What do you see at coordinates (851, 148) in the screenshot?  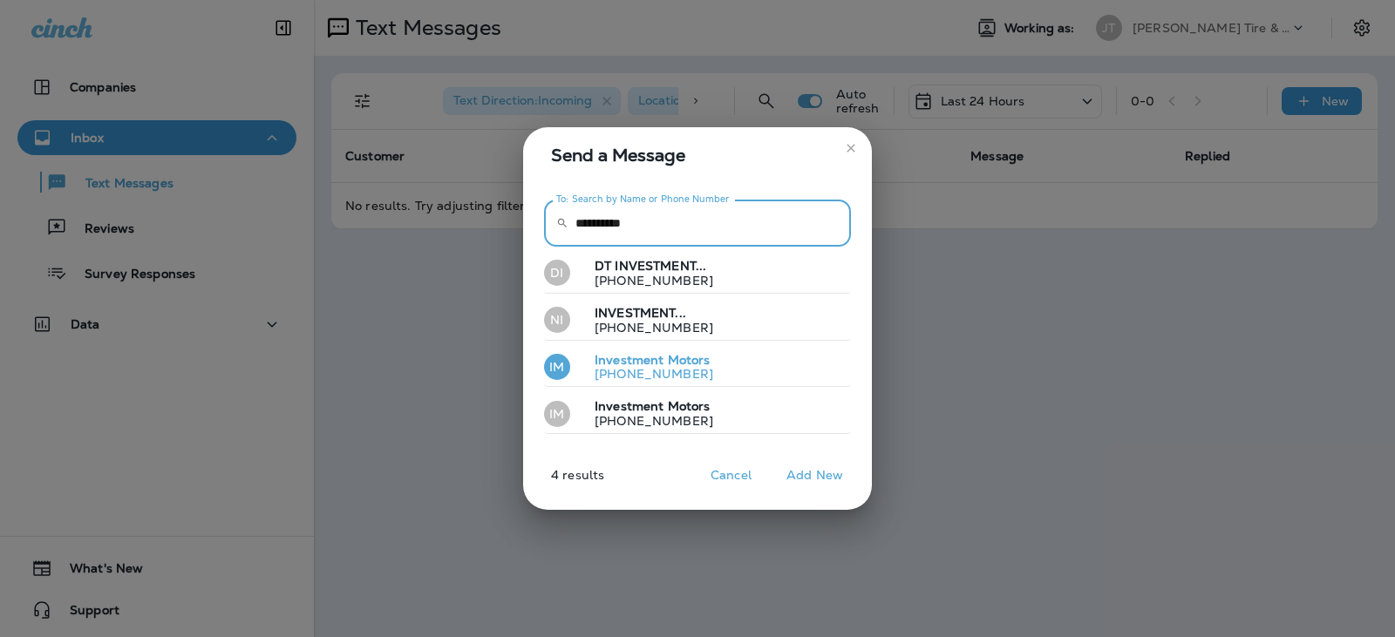 I see `button: close` at bounding box center [851, 148].